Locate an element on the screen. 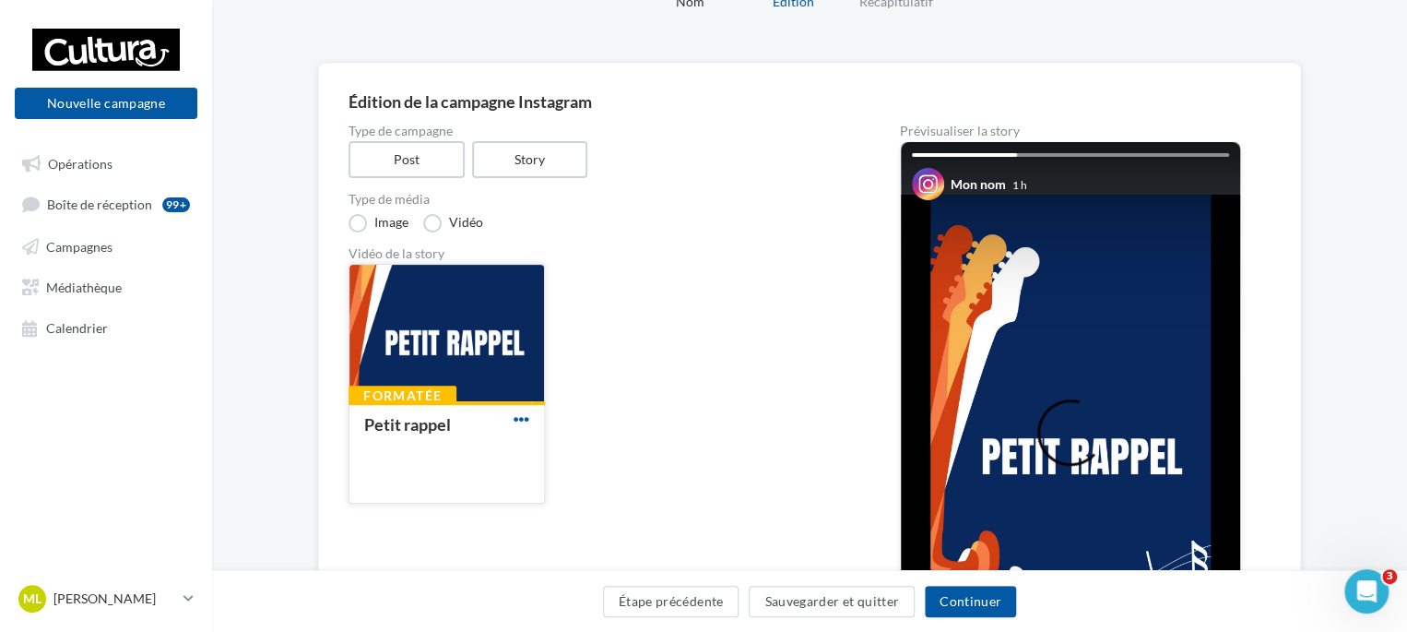 The width and height of the screenshot is (1407, 632). button: Nouvelle campagne is located at coordinates (106, 103).